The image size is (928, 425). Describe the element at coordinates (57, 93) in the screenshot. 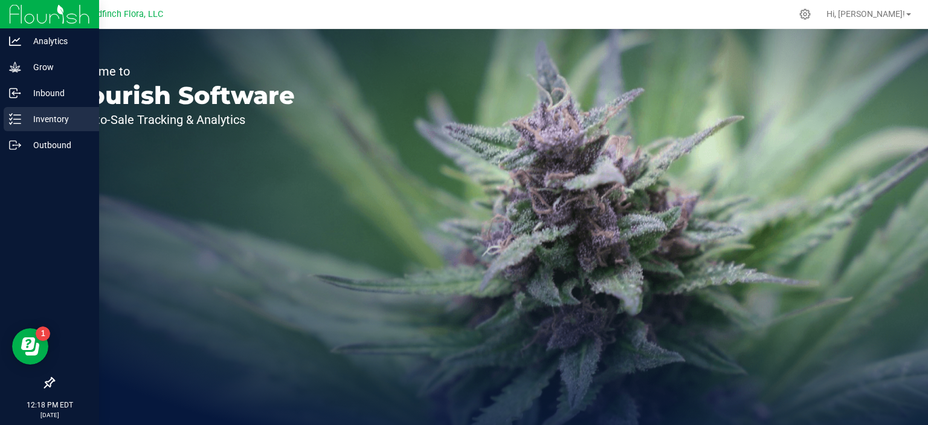

I see `p: Inbound` at that location.